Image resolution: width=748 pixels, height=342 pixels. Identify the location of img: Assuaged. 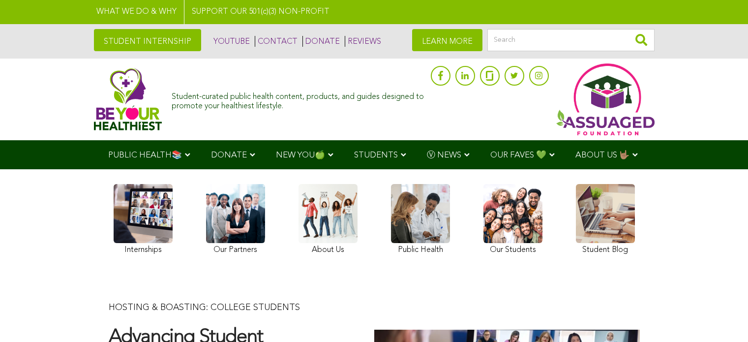
(128, 99).